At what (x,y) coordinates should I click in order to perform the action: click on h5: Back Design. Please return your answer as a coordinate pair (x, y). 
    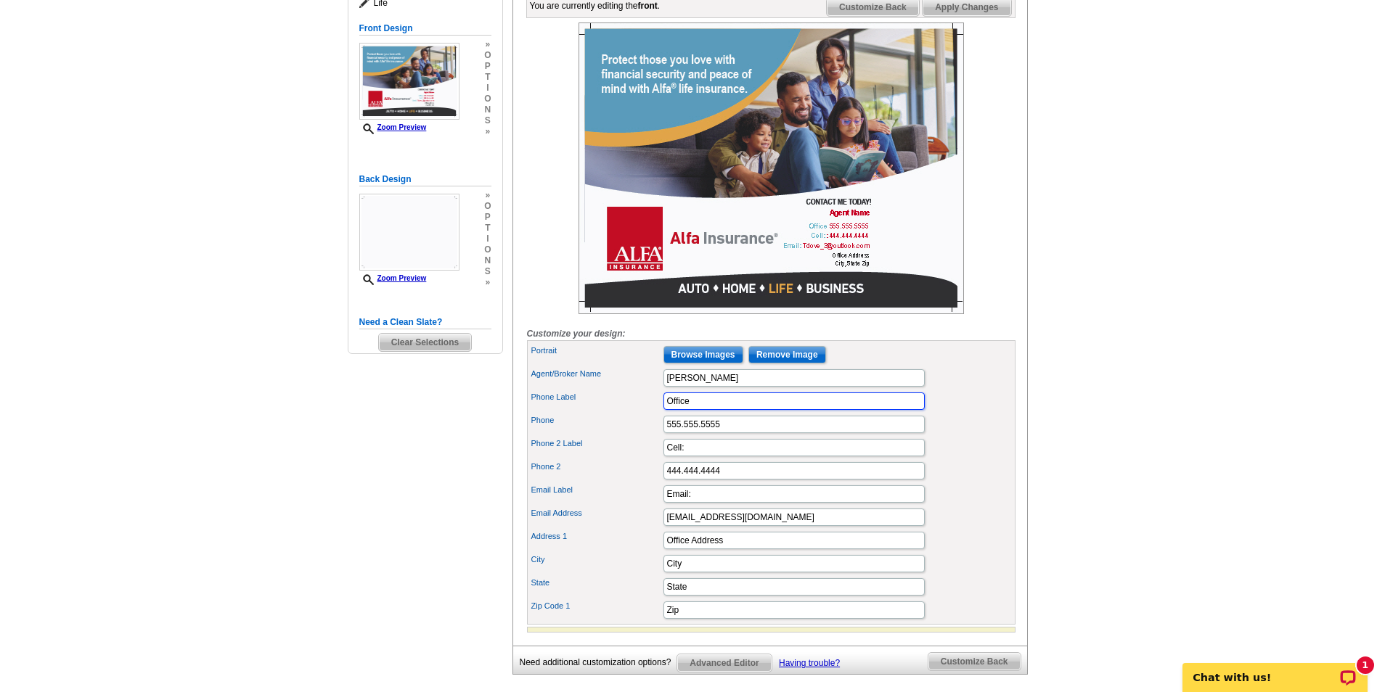
    Looking at the image, I should click on (425, 179).